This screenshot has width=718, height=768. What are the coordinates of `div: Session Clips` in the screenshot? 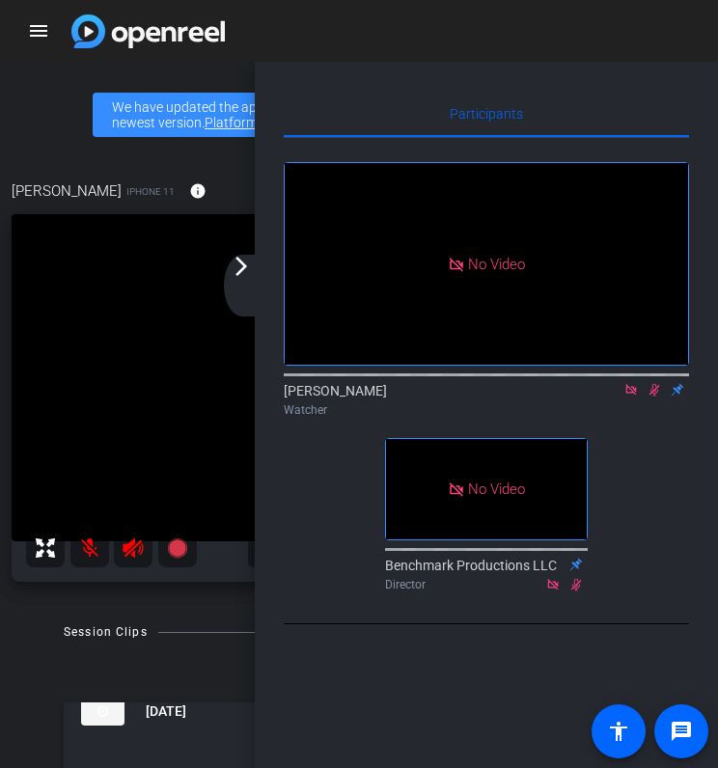 It's located at (105, 632).